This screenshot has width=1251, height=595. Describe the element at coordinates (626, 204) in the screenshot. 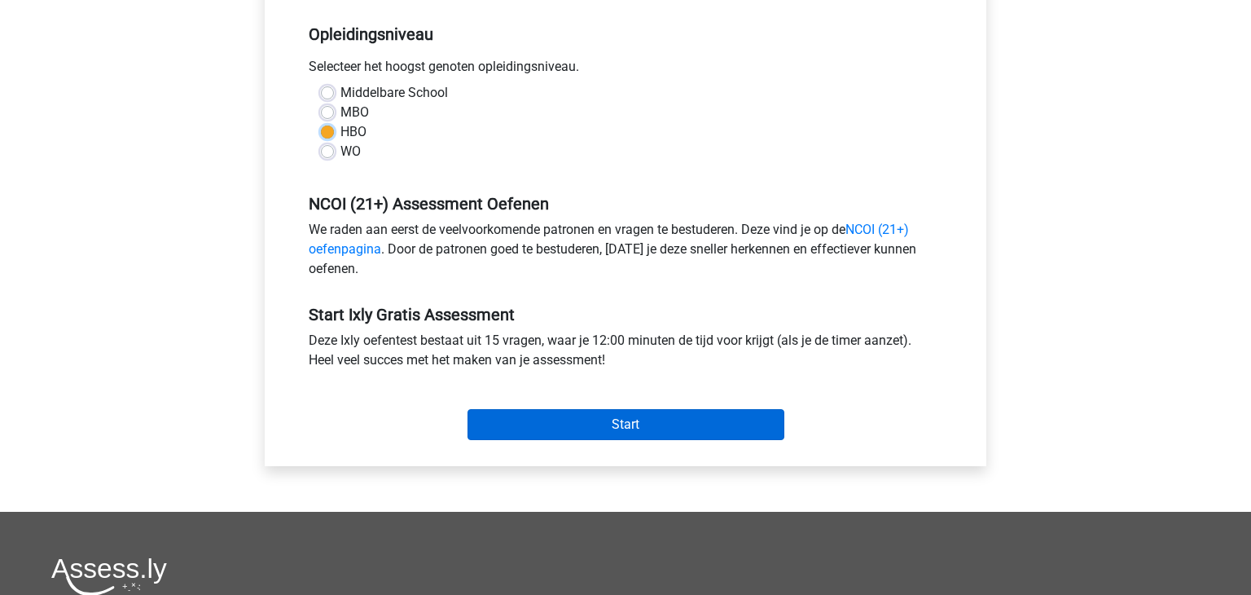

I see `h5: NCOI (21+) Assessment Oefenen` at that location.